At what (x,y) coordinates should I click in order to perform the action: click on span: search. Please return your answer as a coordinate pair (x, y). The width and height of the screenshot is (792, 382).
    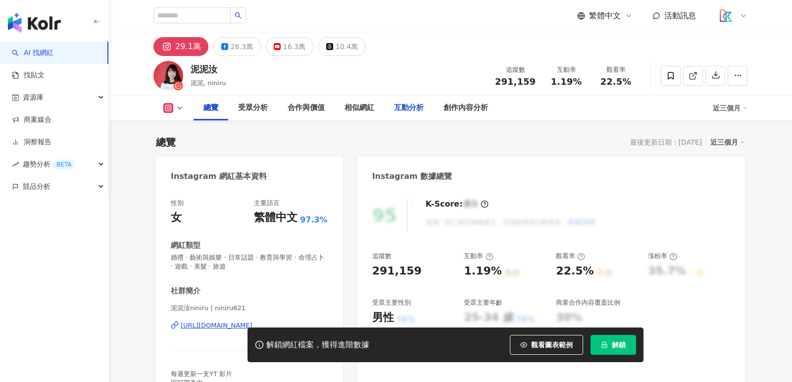
    Looking at the image, I should click on (238, 15).